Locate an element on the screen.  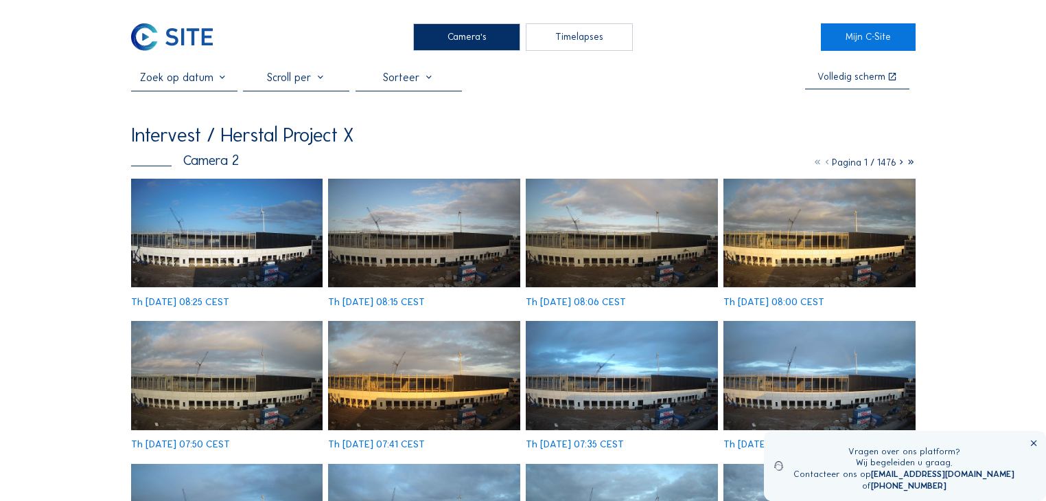
span: Pagina 1 / 1476 is located at coordinates (864, 162).